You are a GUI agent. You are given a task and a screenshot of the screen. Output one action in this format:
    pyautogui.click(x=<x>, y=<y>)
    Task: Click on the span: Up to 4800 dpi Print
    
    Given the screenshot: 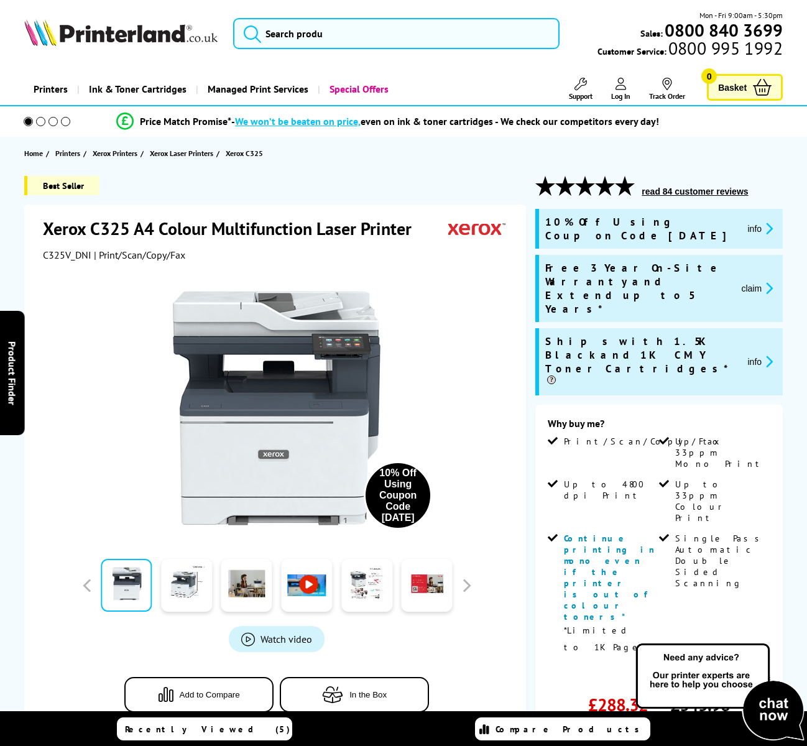 What is the action you would take?
    pyautogui.click(x=610, y=490)
    